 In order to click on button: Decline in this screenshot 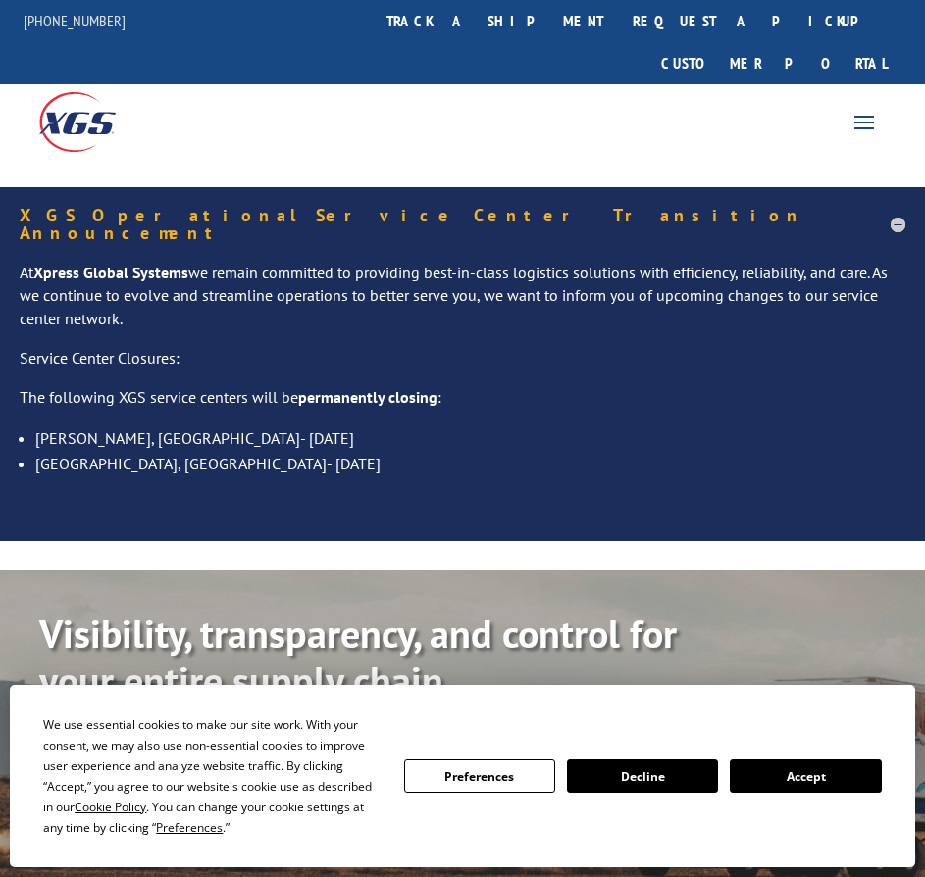, I will do `click(642, 776)`.